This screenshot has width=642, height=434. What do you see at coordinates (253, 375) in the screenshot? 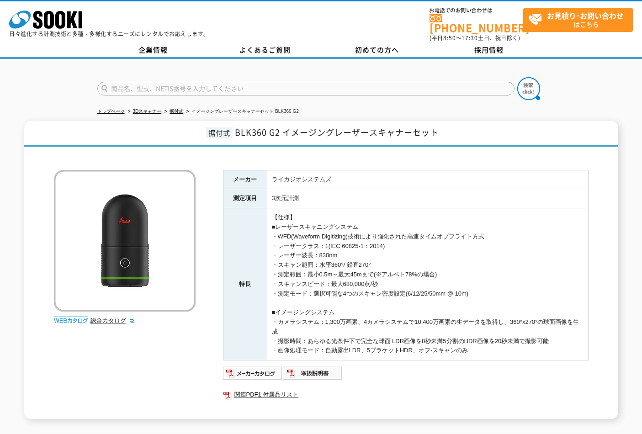
I see `a: メーカーカタログ` at bounding box center [253, 375].